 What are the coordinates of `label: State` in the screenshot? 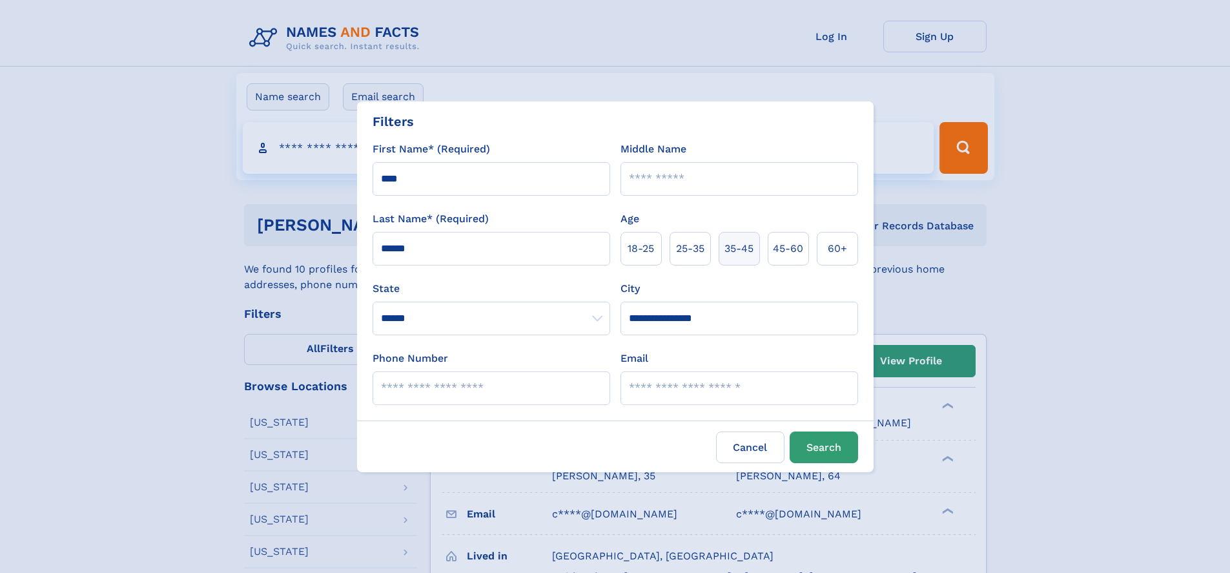 It's located at (491, 289).